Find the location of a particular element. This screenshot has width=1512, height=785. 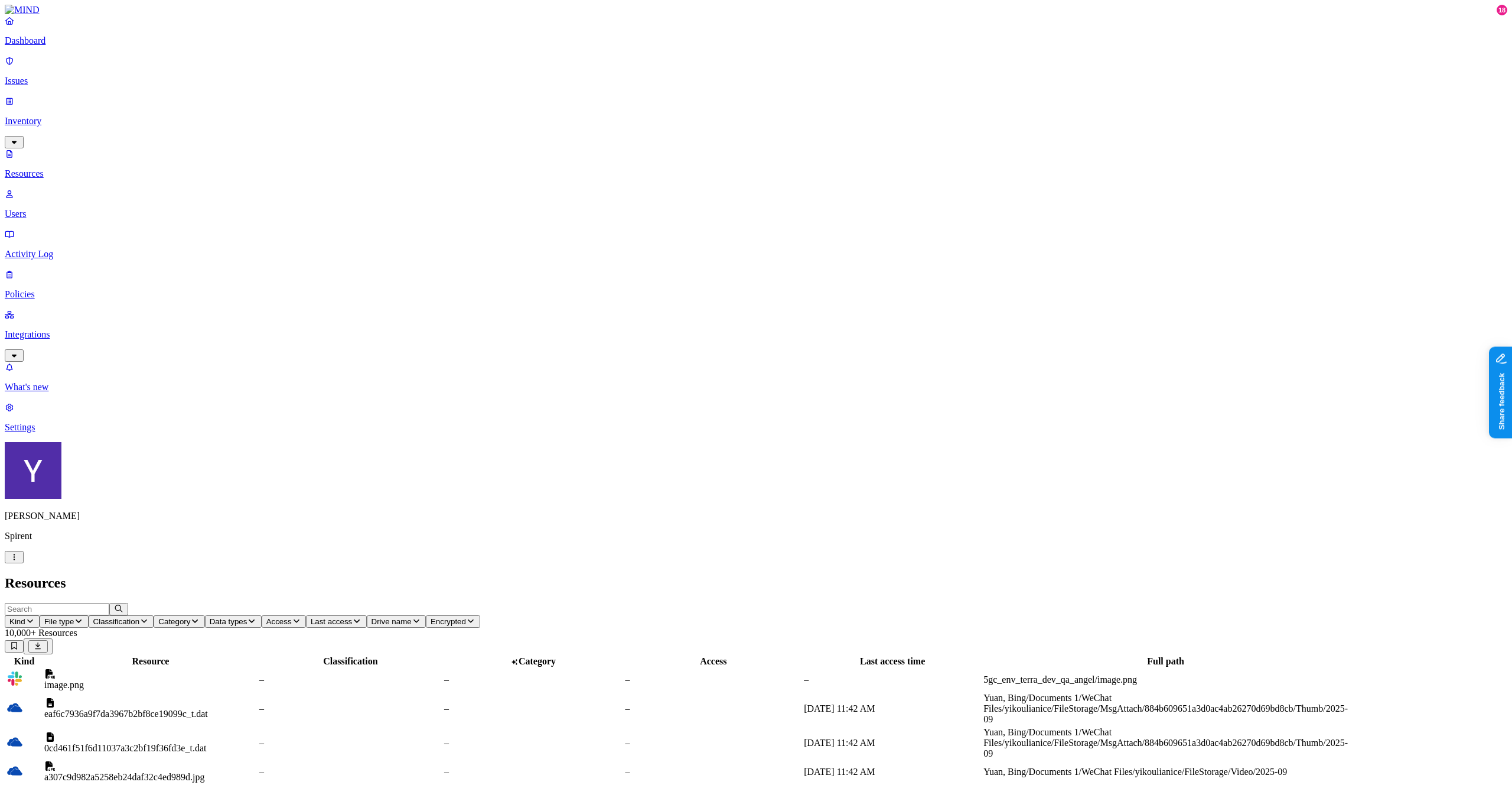

p: Spirent is located at coordinates (756, 536).